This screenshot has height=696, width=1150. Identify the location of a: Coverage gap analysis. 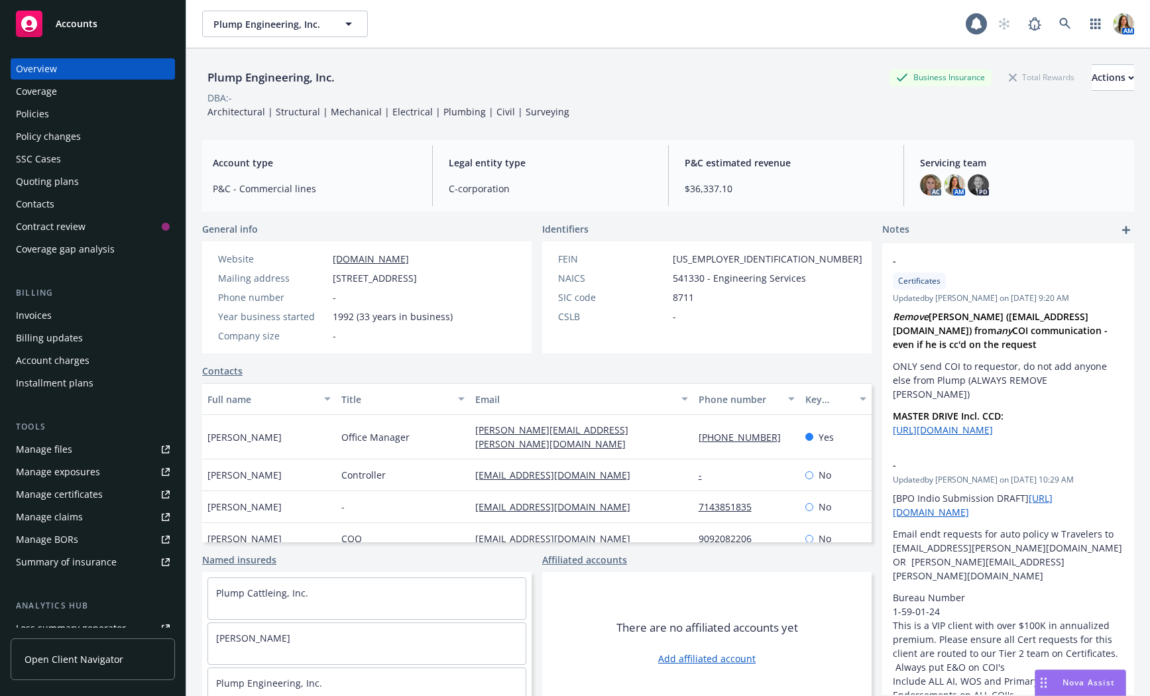
(93, 249).